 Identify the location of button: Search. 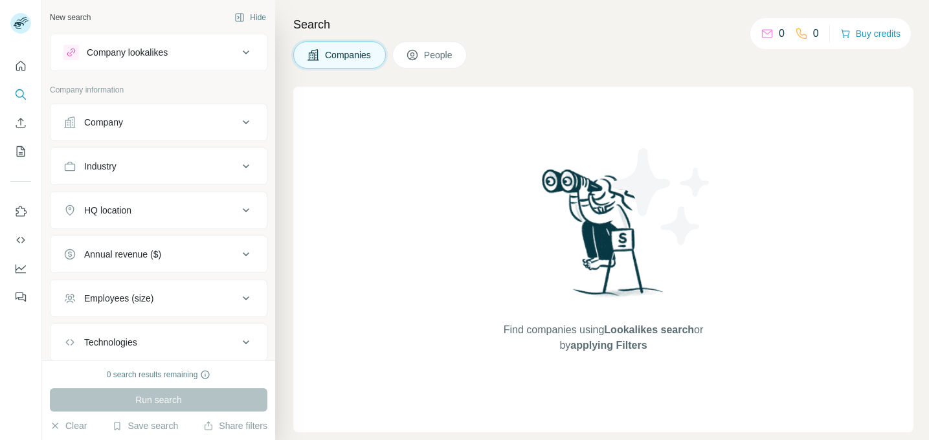
(21, 95).